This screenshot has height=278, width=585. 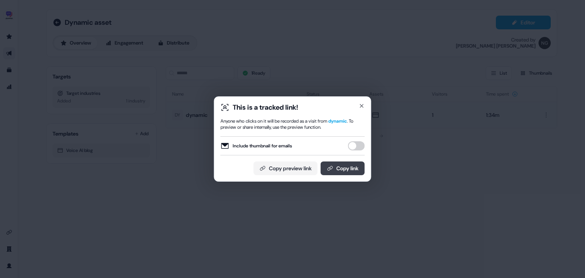 What do you see at coordinates (343, 168) in the screenshot?
I see `button: Copy link` at bounding box center [343, 168].